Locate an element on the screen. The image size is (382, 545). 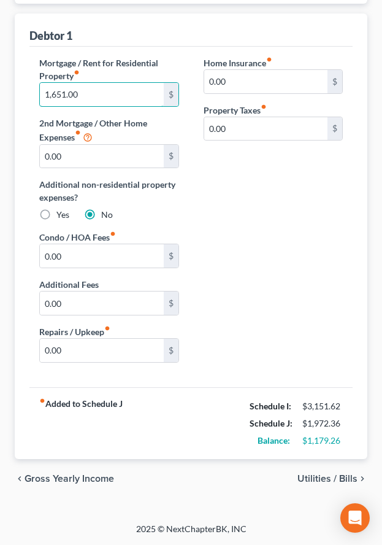
i: chevron_left is located at coordinates (20, 478).